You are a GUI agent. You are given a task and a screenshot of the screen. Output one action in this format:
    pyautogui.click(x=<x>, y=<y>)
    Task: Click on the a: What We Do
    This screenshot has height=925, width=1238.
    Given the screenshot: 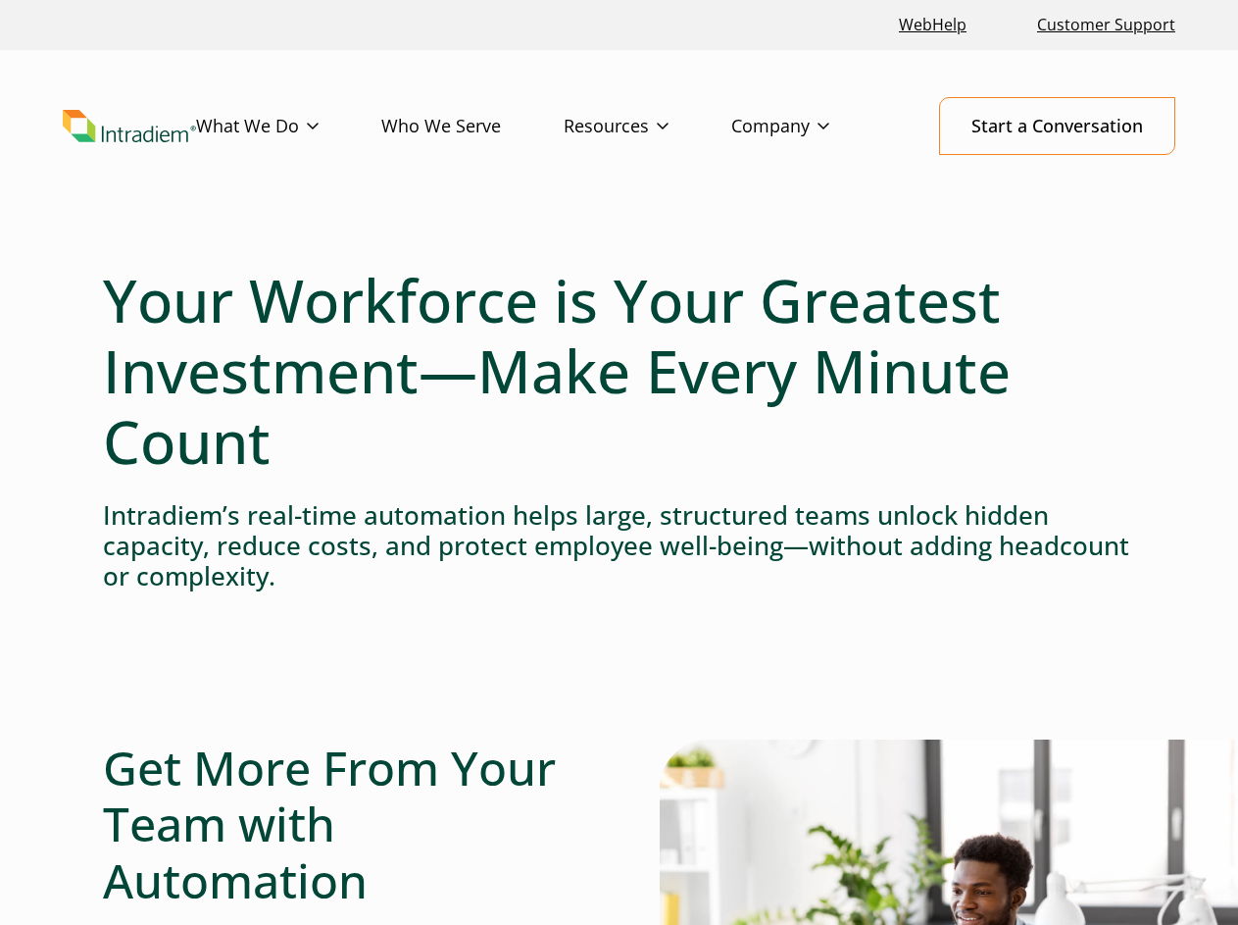 What is the action you would take?
    pyautogui.click(x=288, y=126)
    